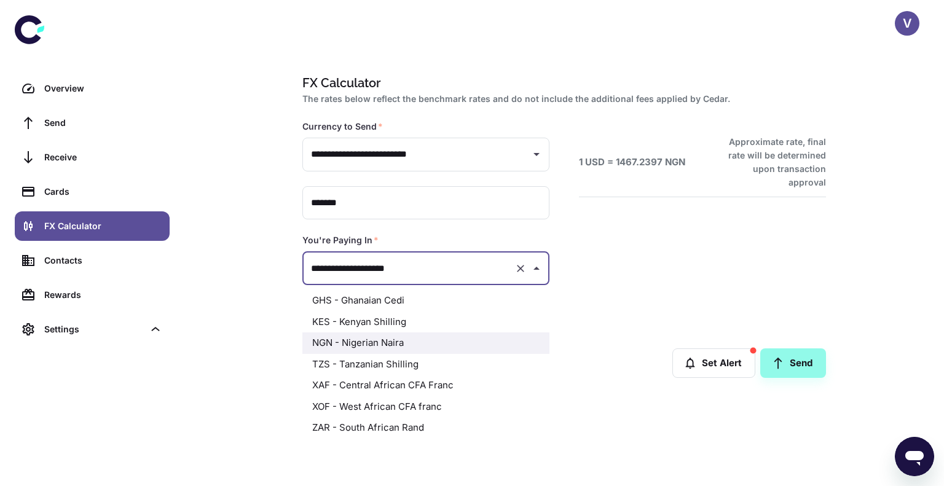 The height and width of the screenshot is (486, 944). What do you see at coordinates (536, 269) in the screenshot?
I see `button: Close` at bounding box center [536, 269].